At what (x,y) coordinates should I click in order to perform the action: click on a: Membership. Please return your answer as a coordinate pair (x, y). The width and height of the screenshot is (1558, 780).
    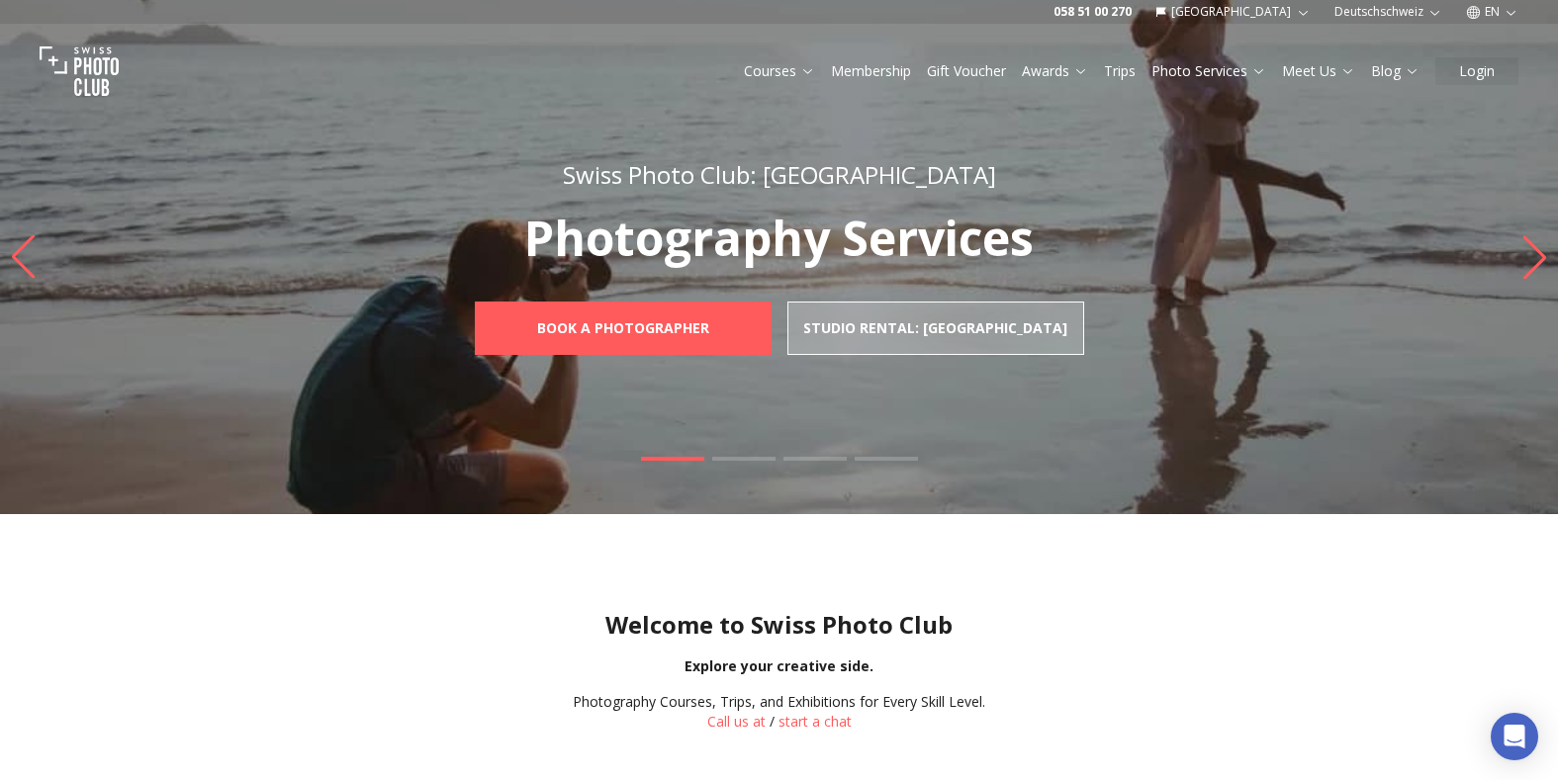
    Looking at the image, I should click on (870, 71).